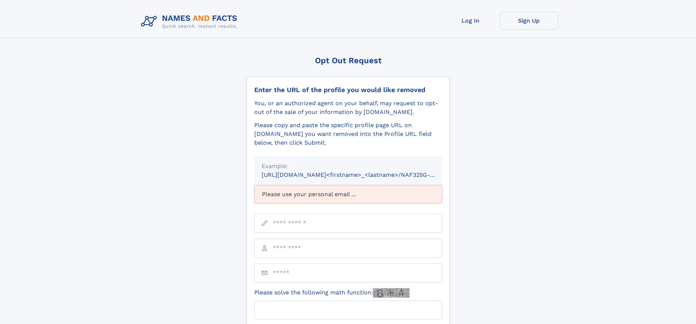 The width and height of the screenshot is (696, 324). Describe the element at coordinates (191, 22) in the screenshot. I see `img: Logo Names and Facts` at that location.